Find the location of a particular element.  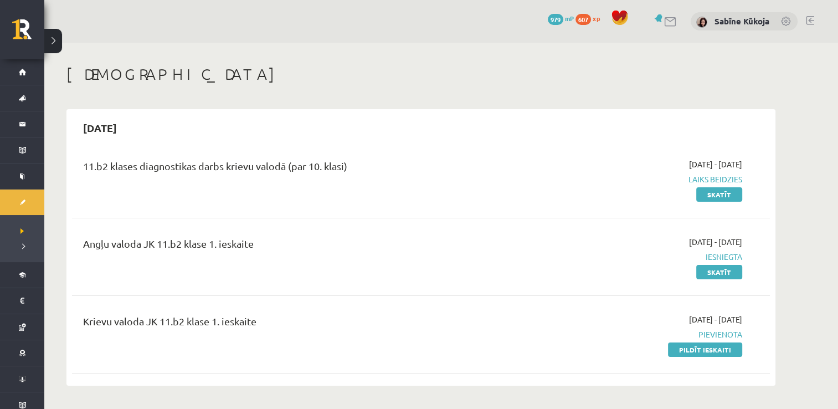

span: mP is located at coordinates (569, 18).